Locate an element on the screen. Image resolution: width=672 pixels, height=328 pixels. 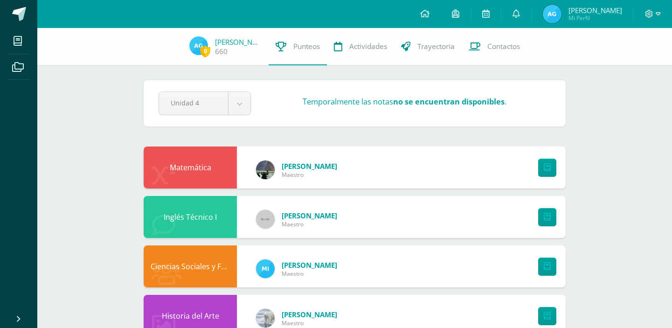
div: Ciencias Sociales y Formación Ciudadana is located at coordinates (190, 266).